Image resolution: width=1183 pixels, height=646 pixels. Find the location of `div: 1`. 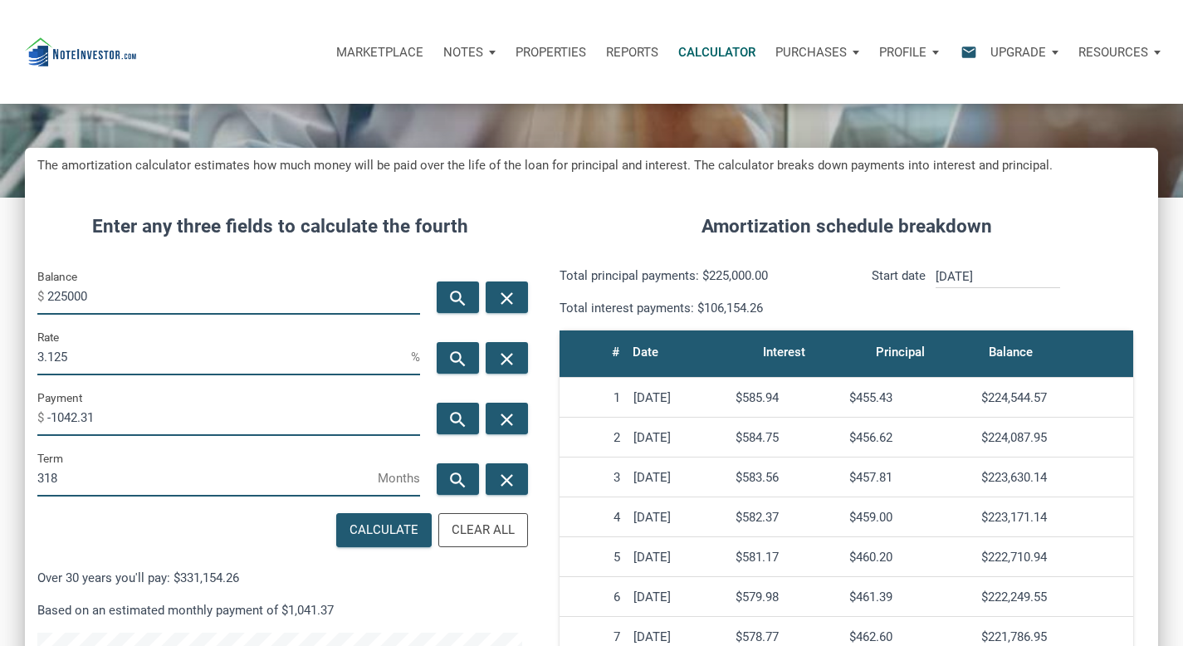

div: 1 is located at coordinates (593, 398).